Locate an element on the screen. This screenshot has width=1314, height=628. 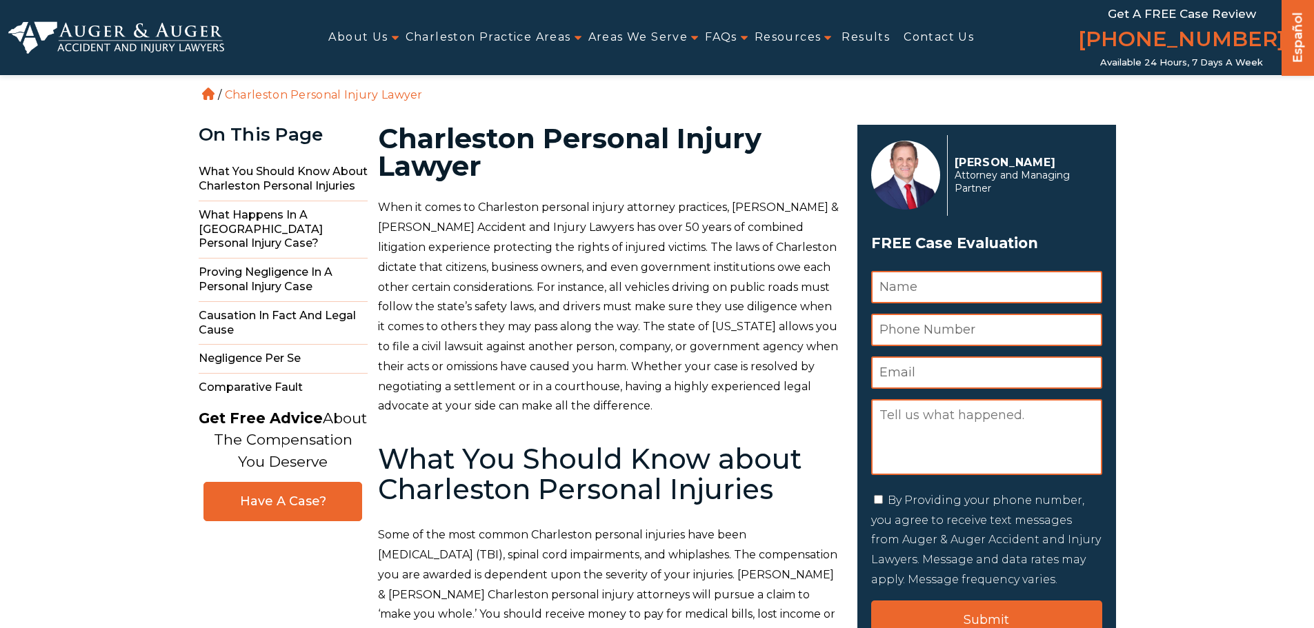
a: Resources is located at coordinates (788, 37).